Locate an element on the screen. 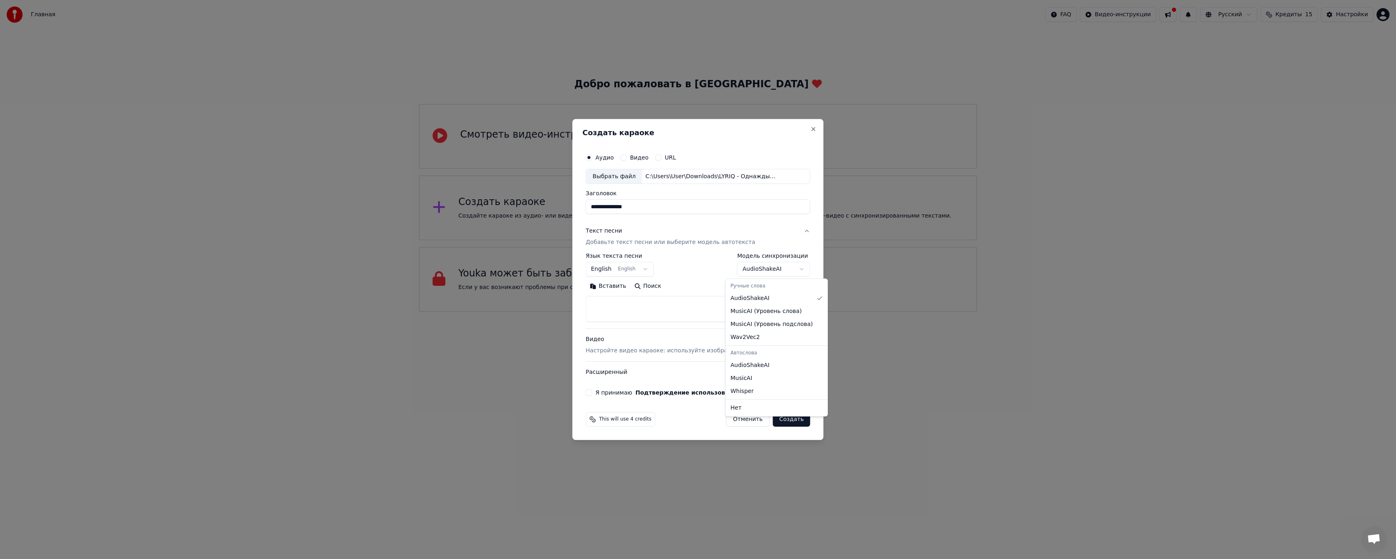  span: MusicAI ( Уровень слова ) is located at coordinates (766, 311).